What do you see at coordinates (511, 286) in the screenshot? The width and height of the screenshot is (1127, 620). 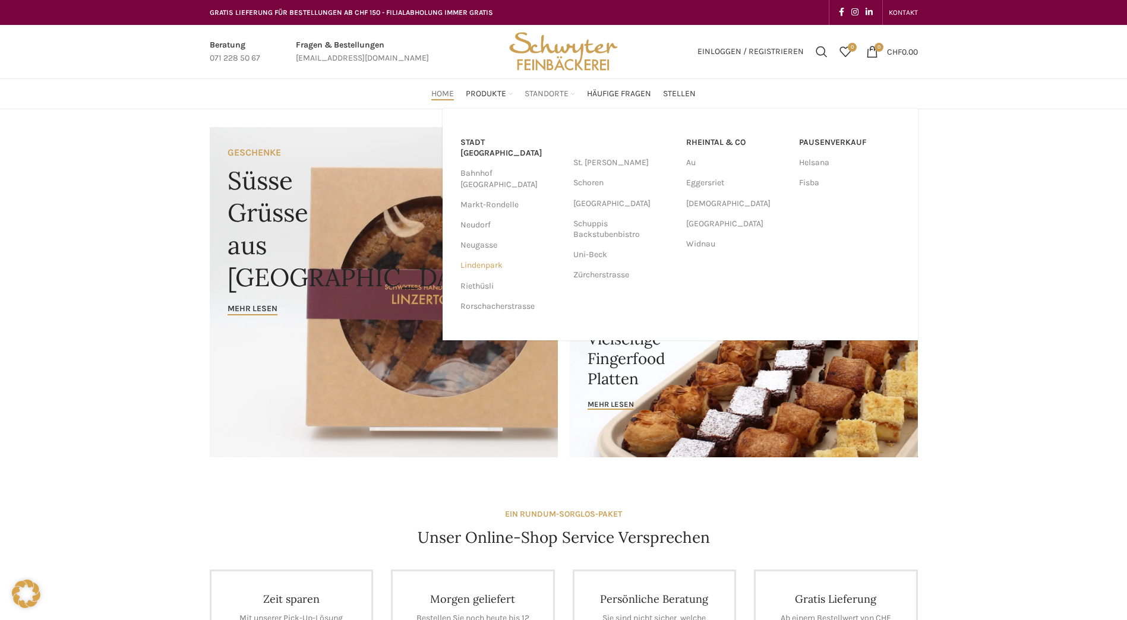 I see `a: Riethüsli` at bounding box center [511, 286].